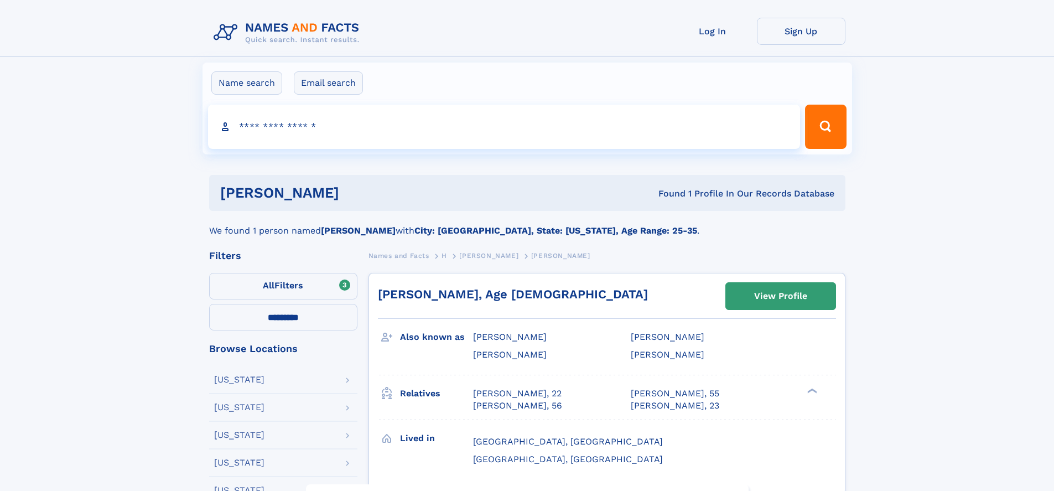  Describe the element at coordinates (444, 256) in the screenshot. I see `span: H` at that location.